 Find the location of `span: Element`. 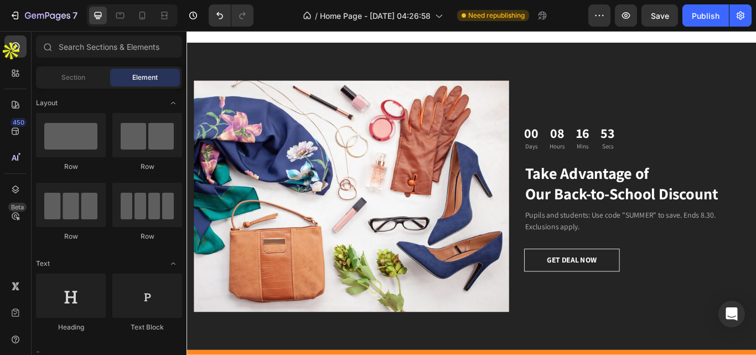

span: Element is located at coordinates (145, 77).